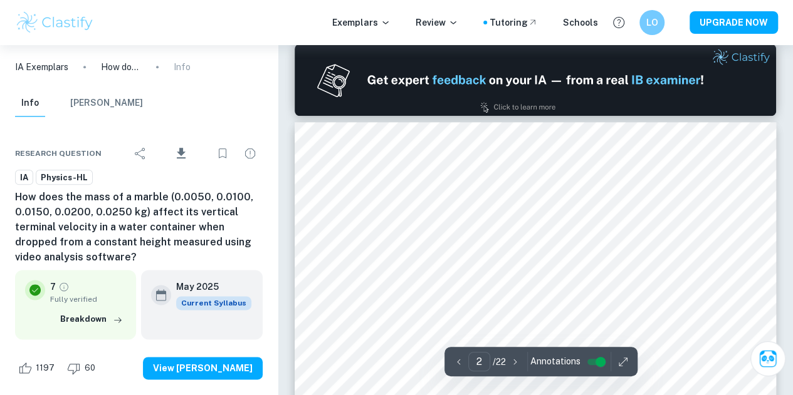  What do you see at coordinates (214, 303) in the screenshot?
I see `span: Current Syllabus` at bounding box center [214, 303].